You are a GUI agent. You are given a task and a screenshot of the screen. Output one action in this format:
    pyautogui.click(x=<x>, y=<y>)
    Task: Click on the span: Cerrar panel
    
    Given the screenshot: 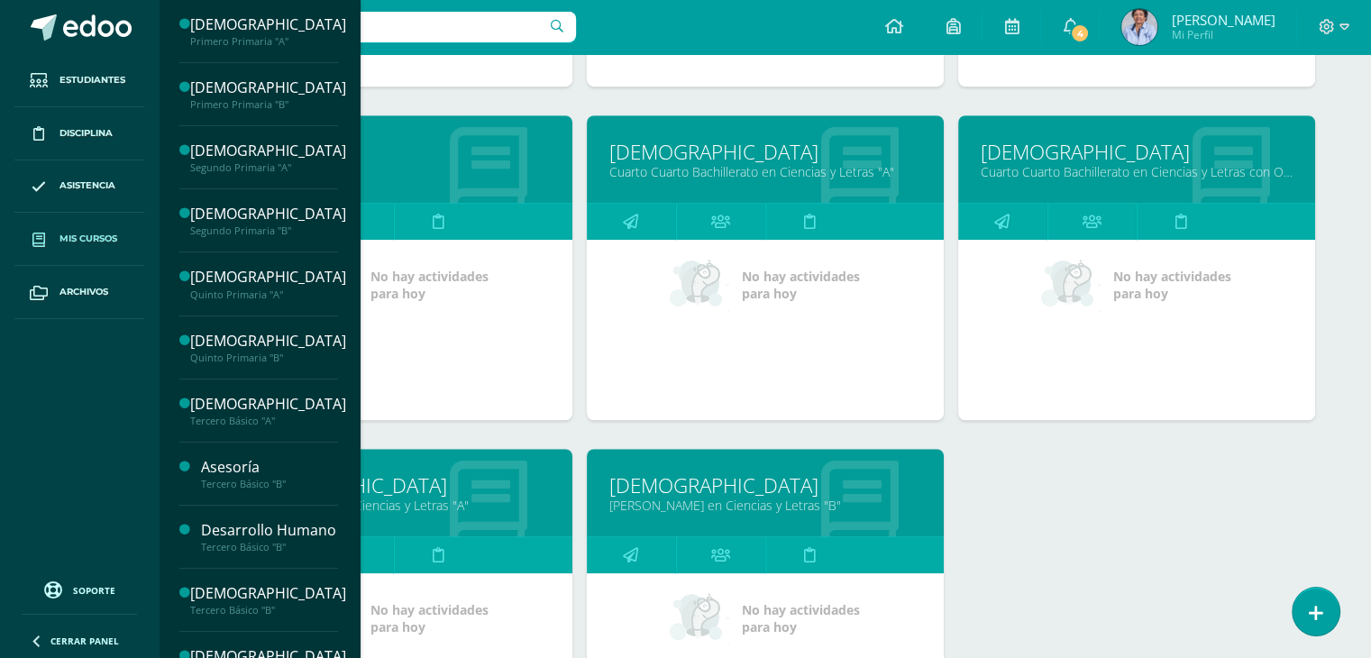 What is the action you would take?
    pyautogui.click(x=85, y=641)
    